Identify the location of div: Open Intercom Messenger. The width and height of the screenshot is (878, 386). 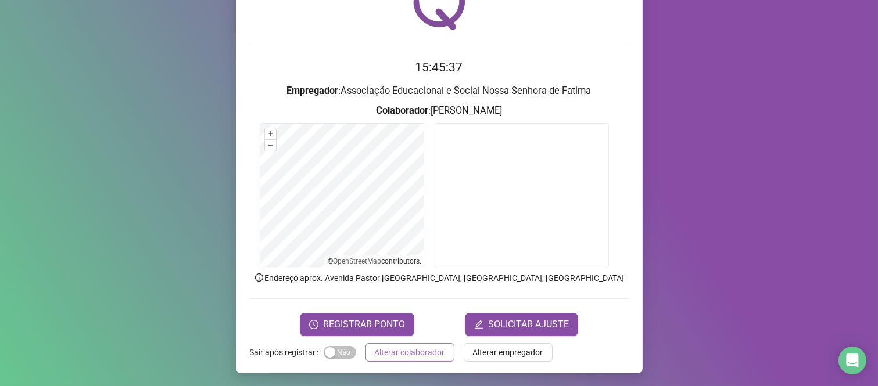
(853, 361).